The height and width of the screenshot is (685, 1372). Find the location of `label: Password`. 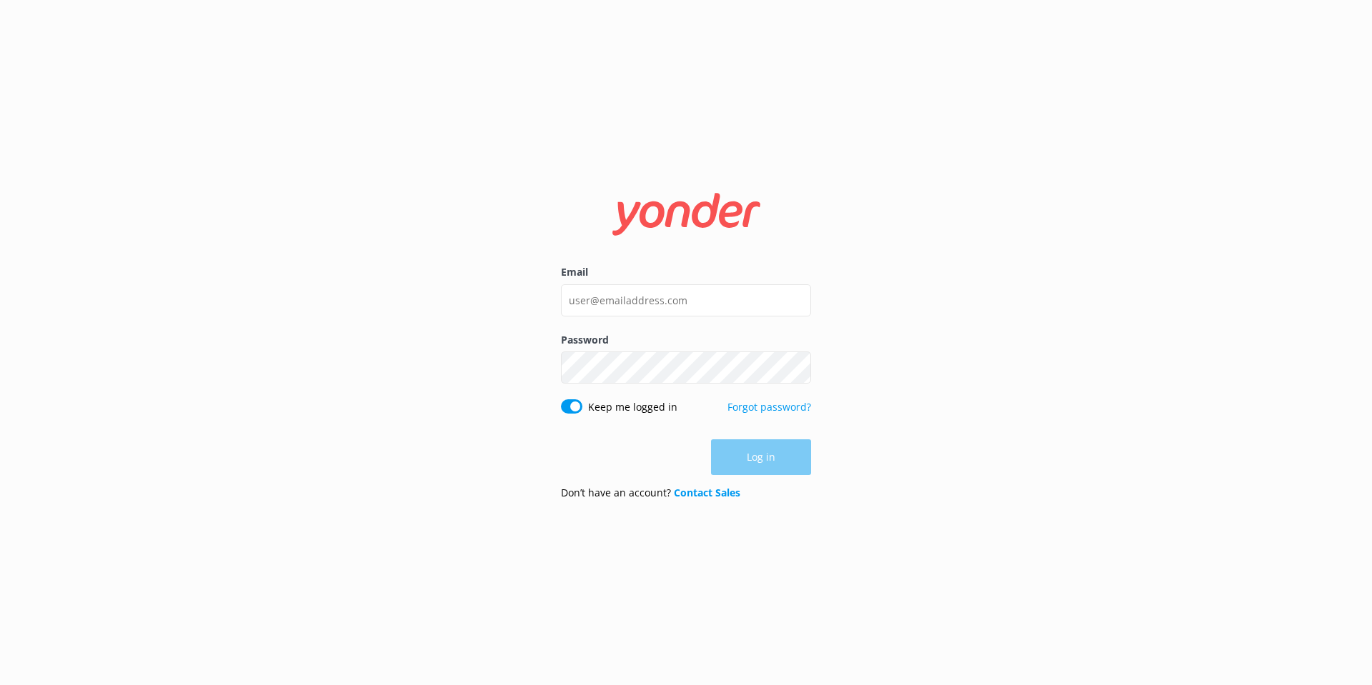

label: Password is located at coordinates (686, 340).